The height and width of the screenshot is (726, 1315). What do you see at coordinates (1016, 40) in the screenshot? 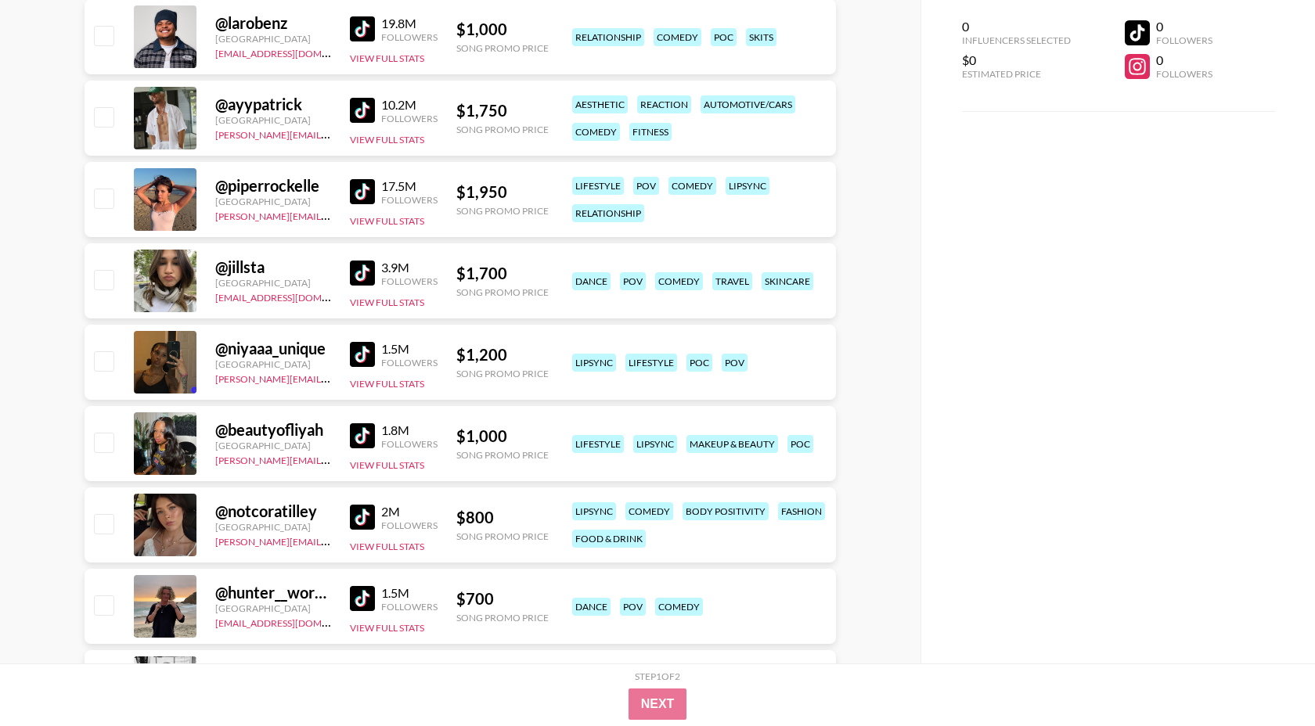
I see `div: Influencers Selected` at bounding box center [1016, 40].